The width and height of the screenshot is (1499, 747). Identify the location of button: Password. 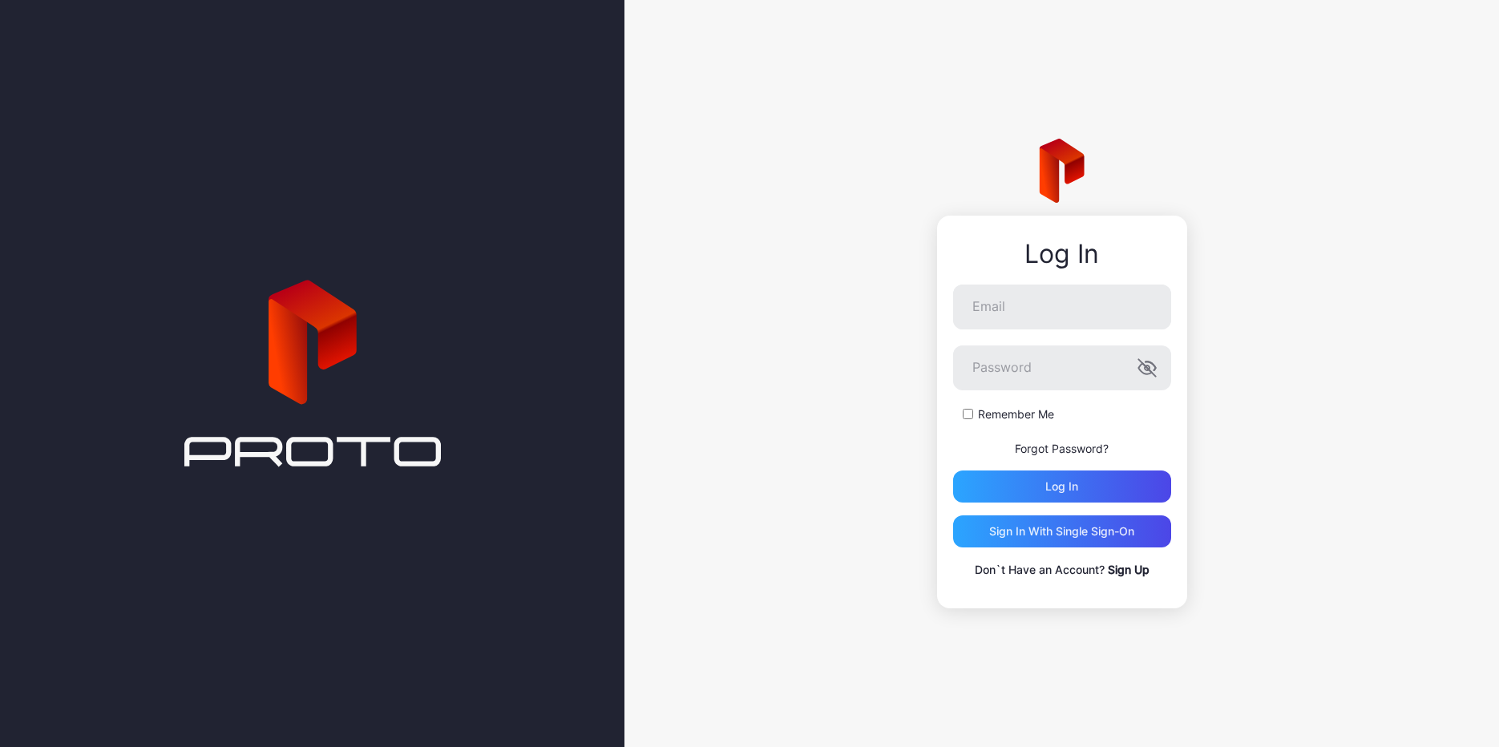
(1147, 368).